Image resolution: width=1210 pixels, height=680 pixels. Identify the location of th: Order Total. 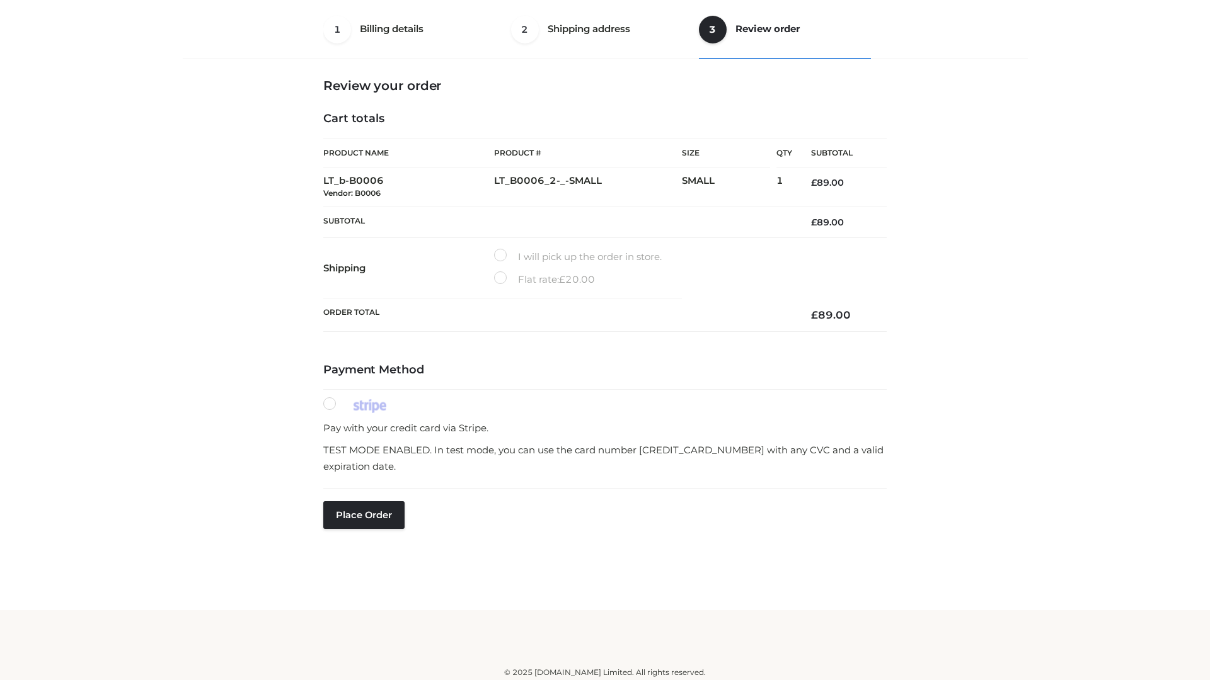
(558, 315).